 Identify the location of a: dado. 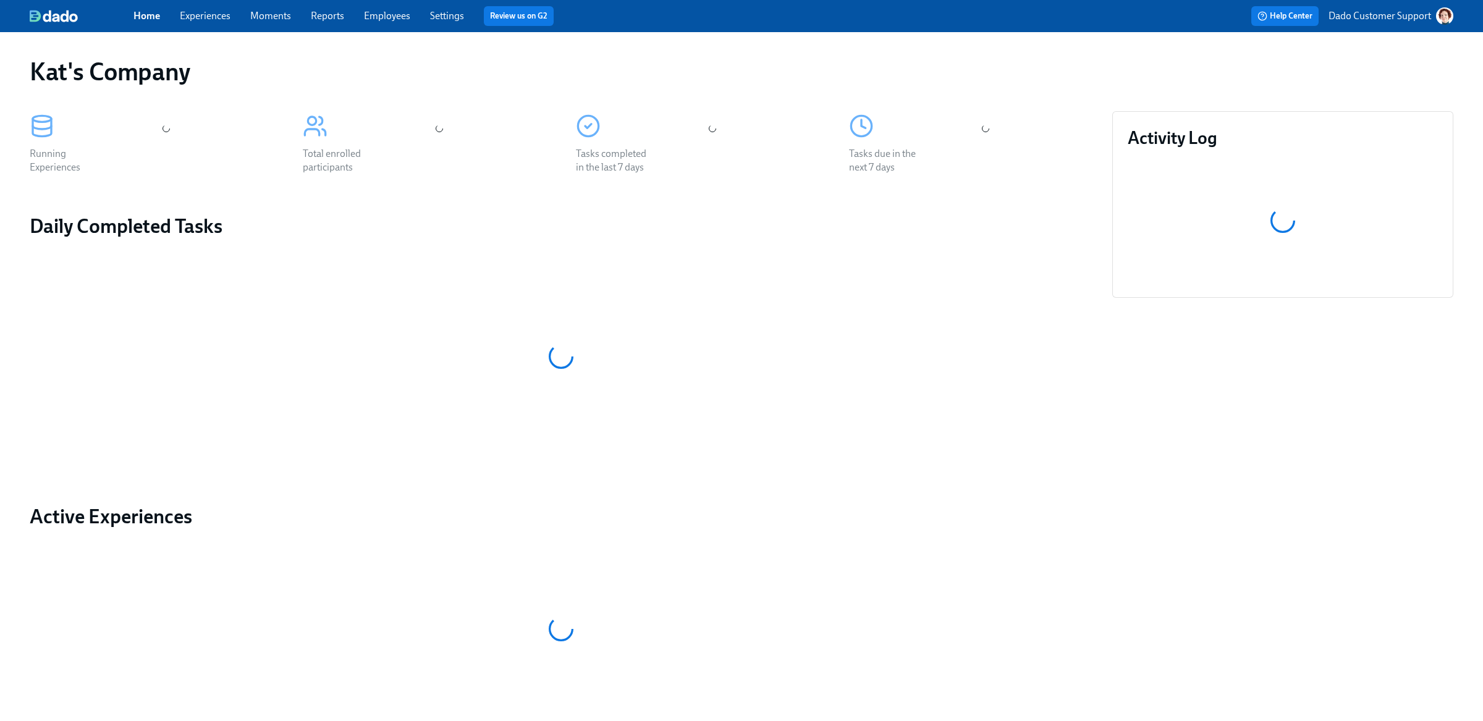
(82, 16).